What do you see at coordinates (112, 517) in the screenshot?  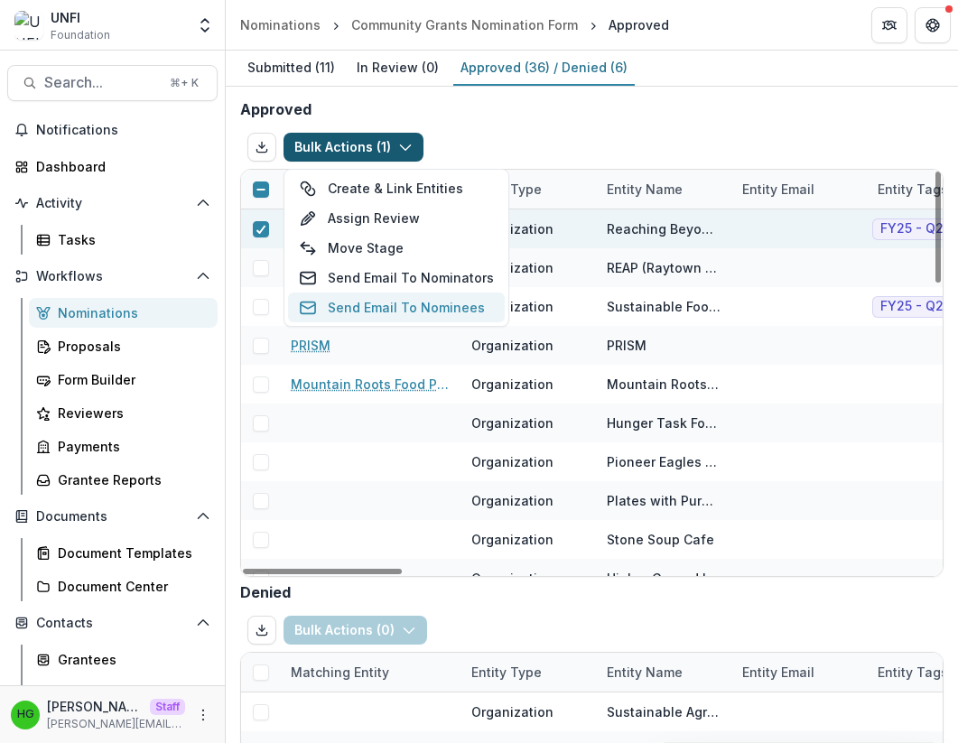 I see `span: Documents` at bounding box center [112, 517].